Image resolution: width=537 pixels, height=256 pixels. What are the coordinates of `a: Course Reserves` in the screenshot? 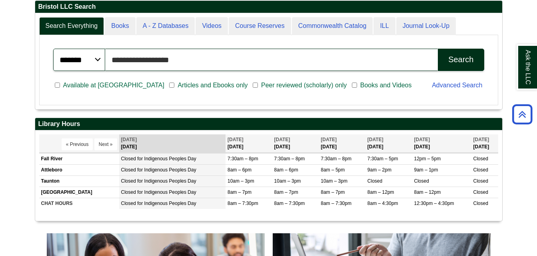 It's located at (260, 26).